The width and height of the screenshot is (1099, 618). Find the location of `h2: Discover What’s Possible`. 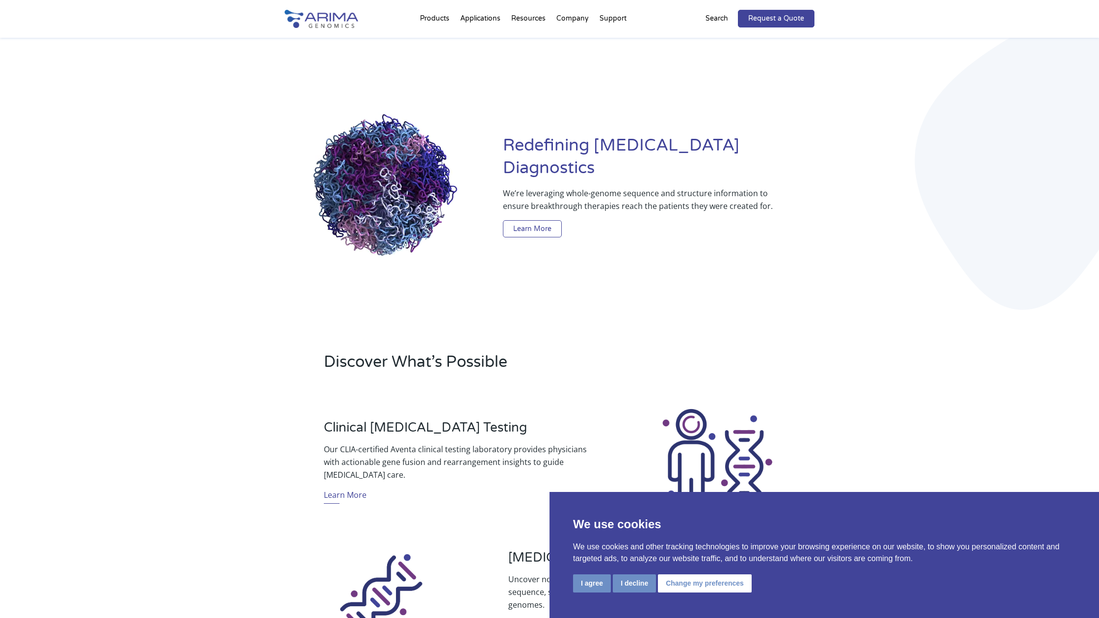

h2: Discover What’s Possible is located at coordinates (499, 366).